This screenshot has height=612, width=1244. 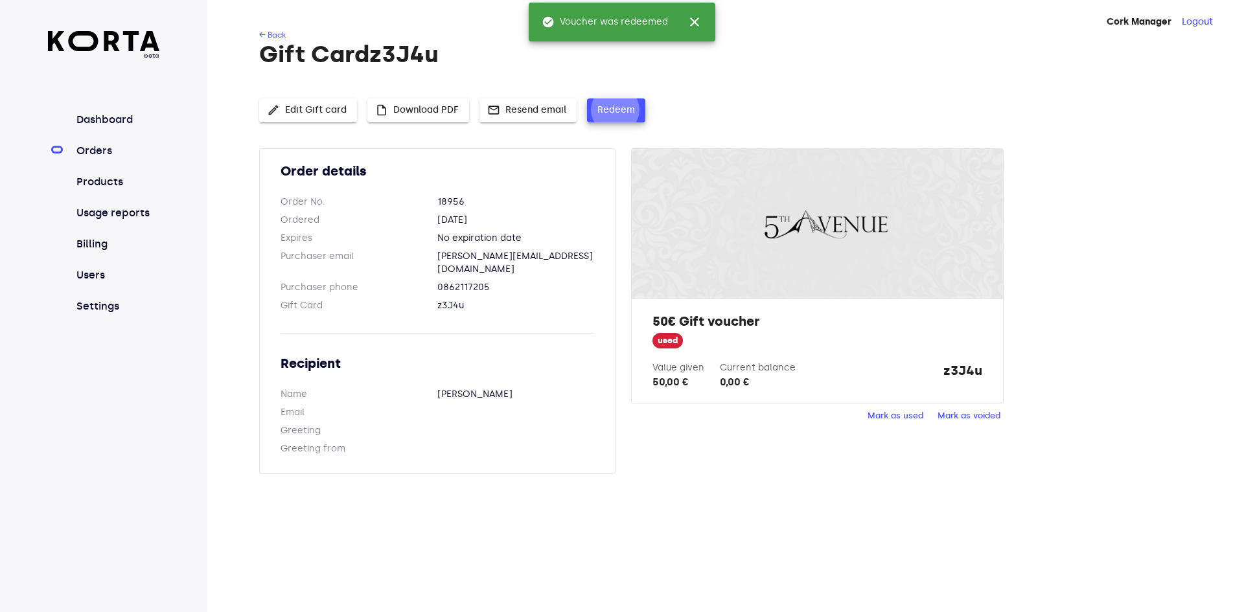 I want to click on a: Users, so click(x=117, y=275).